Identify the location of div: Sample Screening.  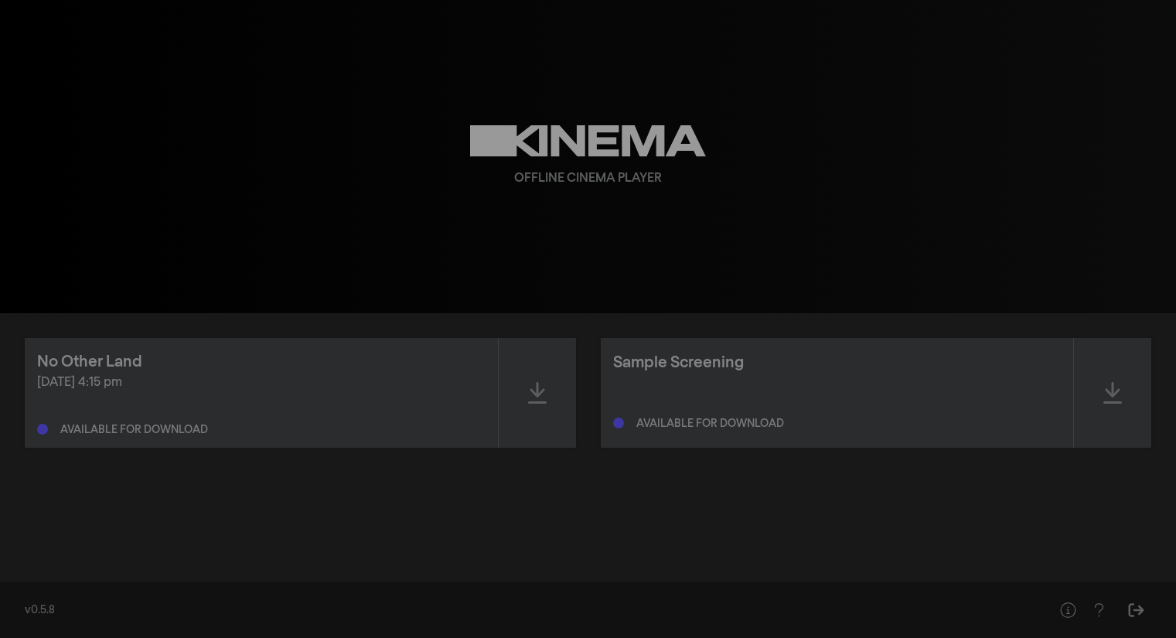
(678, 363).